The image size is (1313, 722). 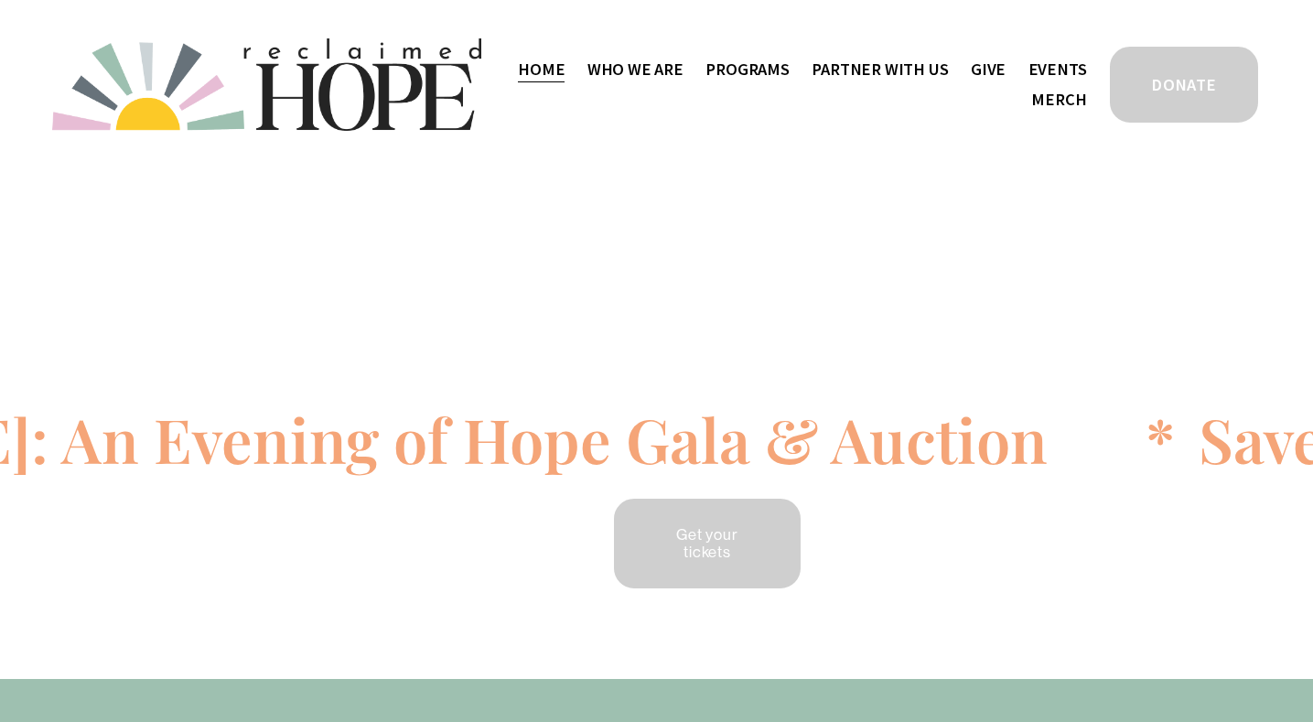 I want to click on a: Home, so click(x=541, y=69).